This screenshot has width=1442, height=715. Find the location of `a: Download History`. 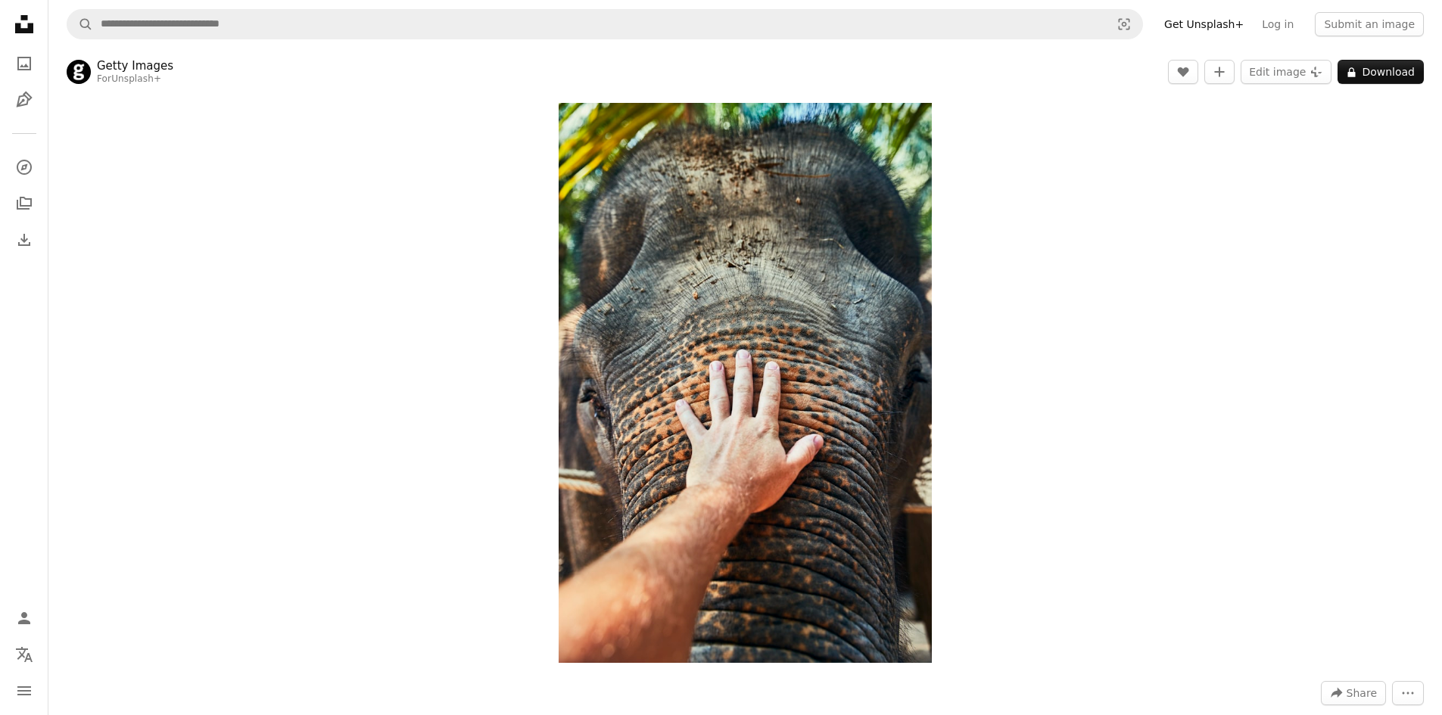

a: Download History is located at coordinates (24, 240).